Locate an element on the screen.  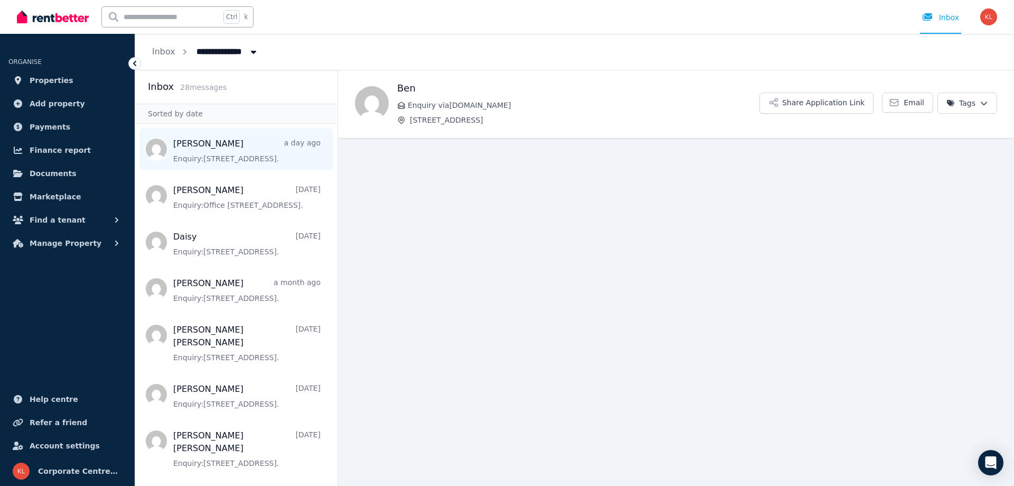
button: Manage Property is located at coordinates (67, 243).